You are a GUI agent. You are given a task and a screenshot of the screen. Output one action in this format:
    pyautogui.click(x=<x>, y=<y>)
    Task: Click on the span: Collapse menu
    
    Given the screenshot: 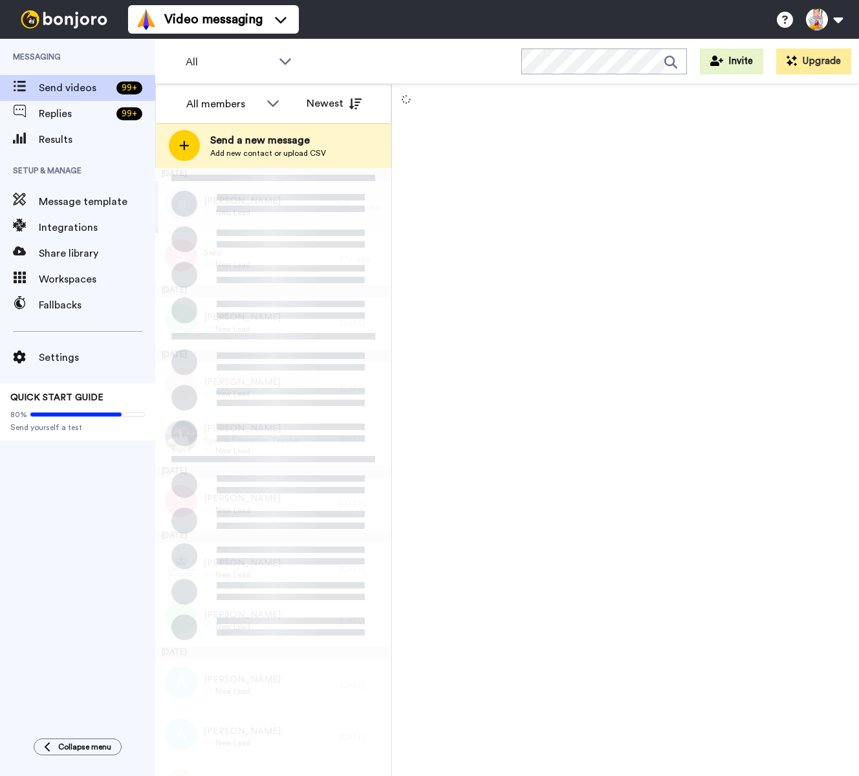 What is the action you would take?
    pyautogui.click(x=85, y=747)
    